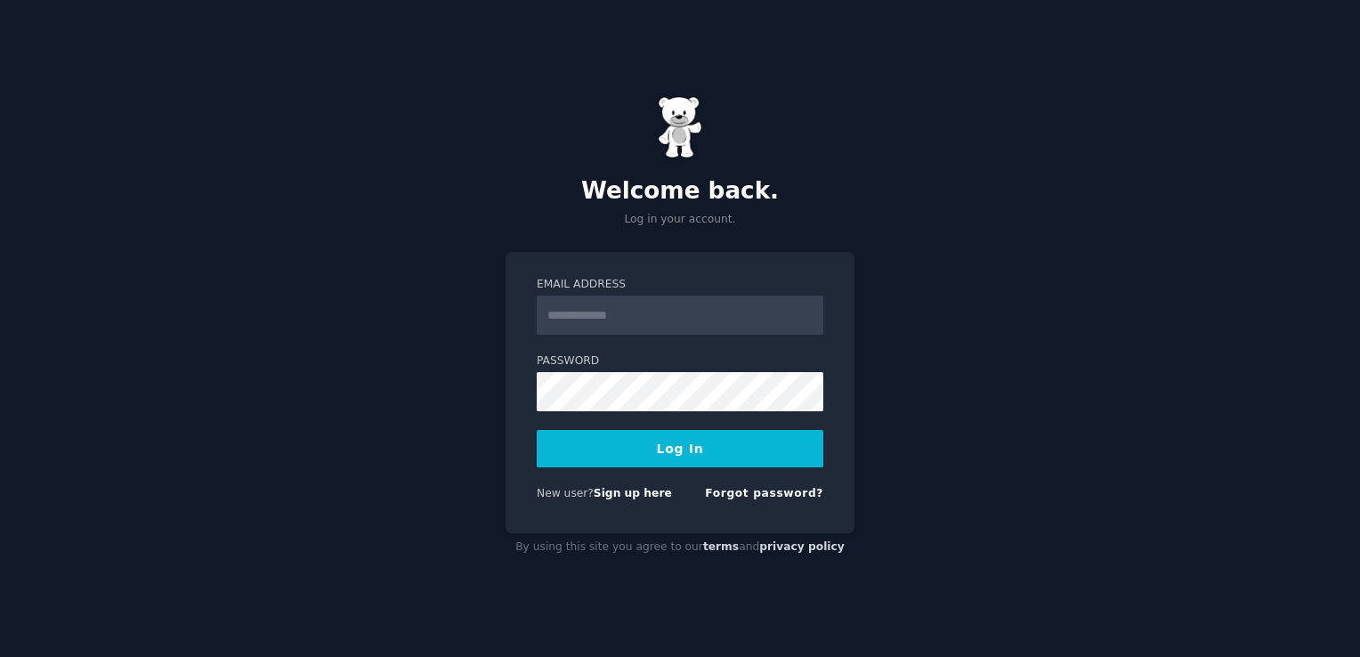 This screenshot has width=1360, height=657. Describe the element at coordinates (680, 449) in the screenshot. I see `button: Log In` at that location.